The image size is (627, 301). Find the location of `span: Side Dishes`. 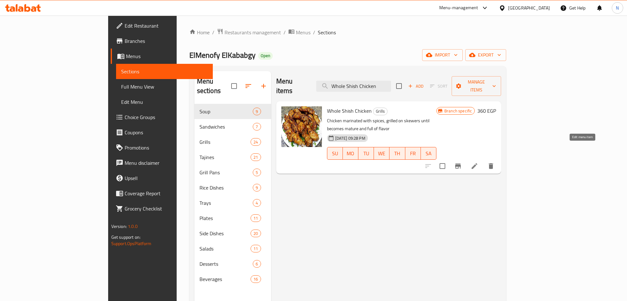

span: Side Dishes is located at coordinates (225, 233).